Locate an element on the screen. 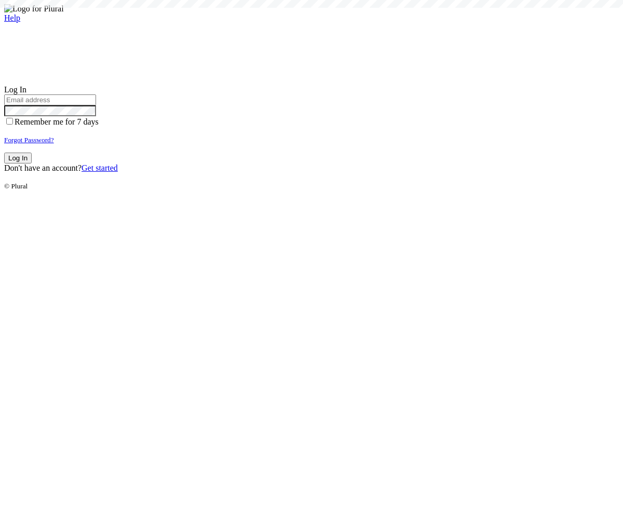 This screenshot has height=519, width=623. a: Help is located at coordinates (12, 18).